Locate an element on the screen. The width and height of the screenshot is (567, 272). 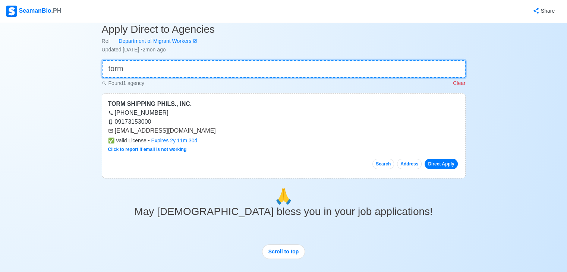
p: Found 1 agency is located at coordinates (123, 83).